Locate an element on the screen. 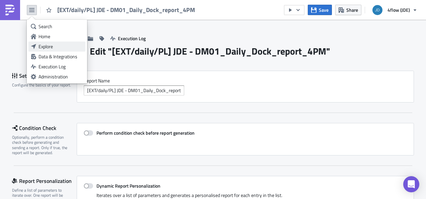 Image resolution: width=426 pixels, height=199 pixels. strong: JDE - DM01_Daily_Dock_report_4PM is located at coordinates (44, 33).